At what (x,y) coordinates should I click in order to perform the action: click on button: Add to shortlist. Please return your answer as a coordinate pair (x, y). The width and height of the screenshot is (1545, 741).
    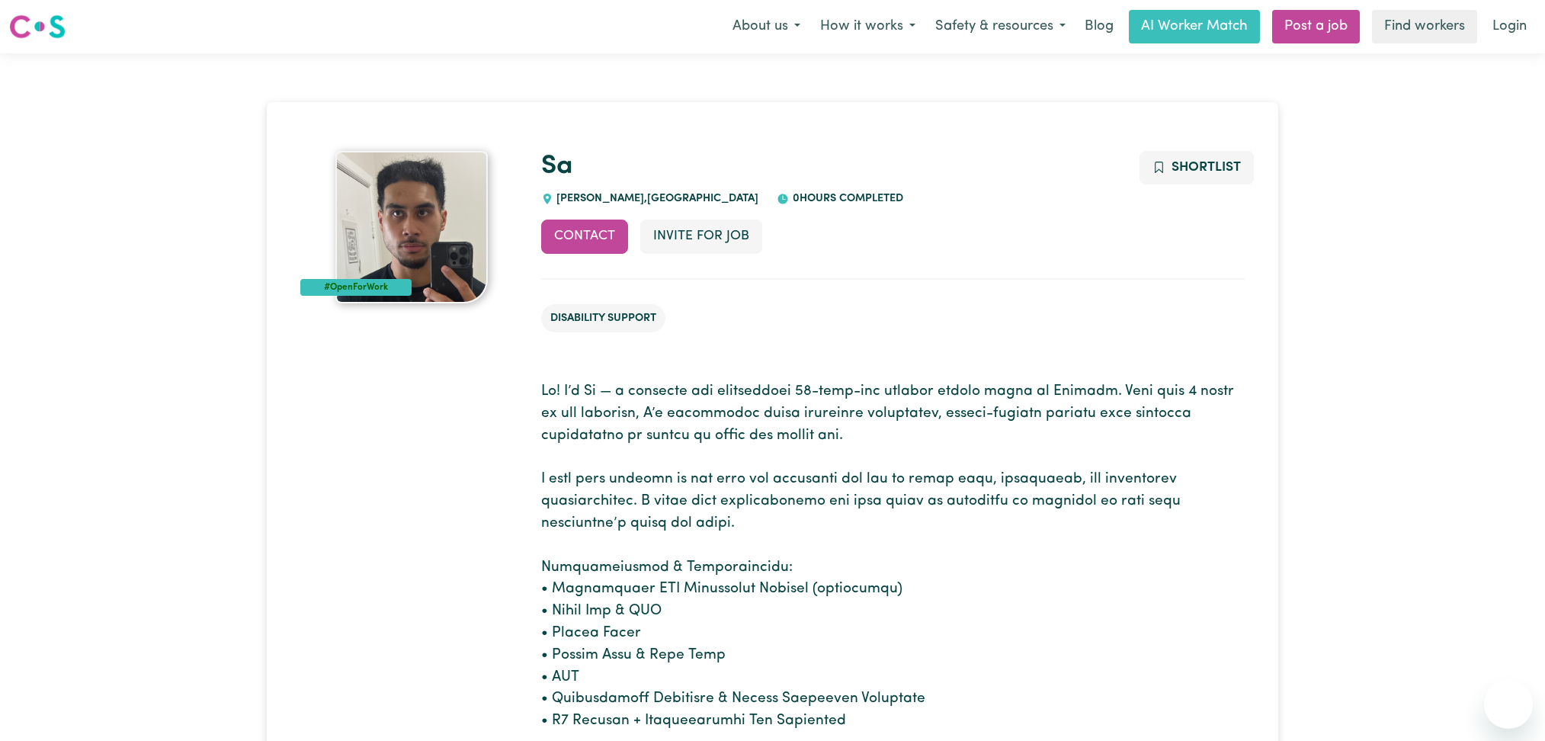
    Looking at the image, I should click on (1197, 168).